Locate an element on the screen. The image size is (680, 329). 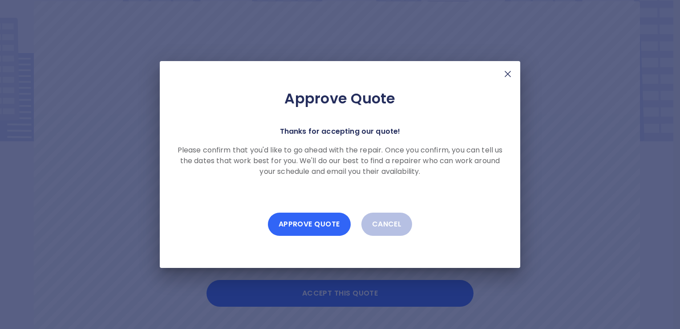
h2: Approve Quote is located at coordinates (340, 98).